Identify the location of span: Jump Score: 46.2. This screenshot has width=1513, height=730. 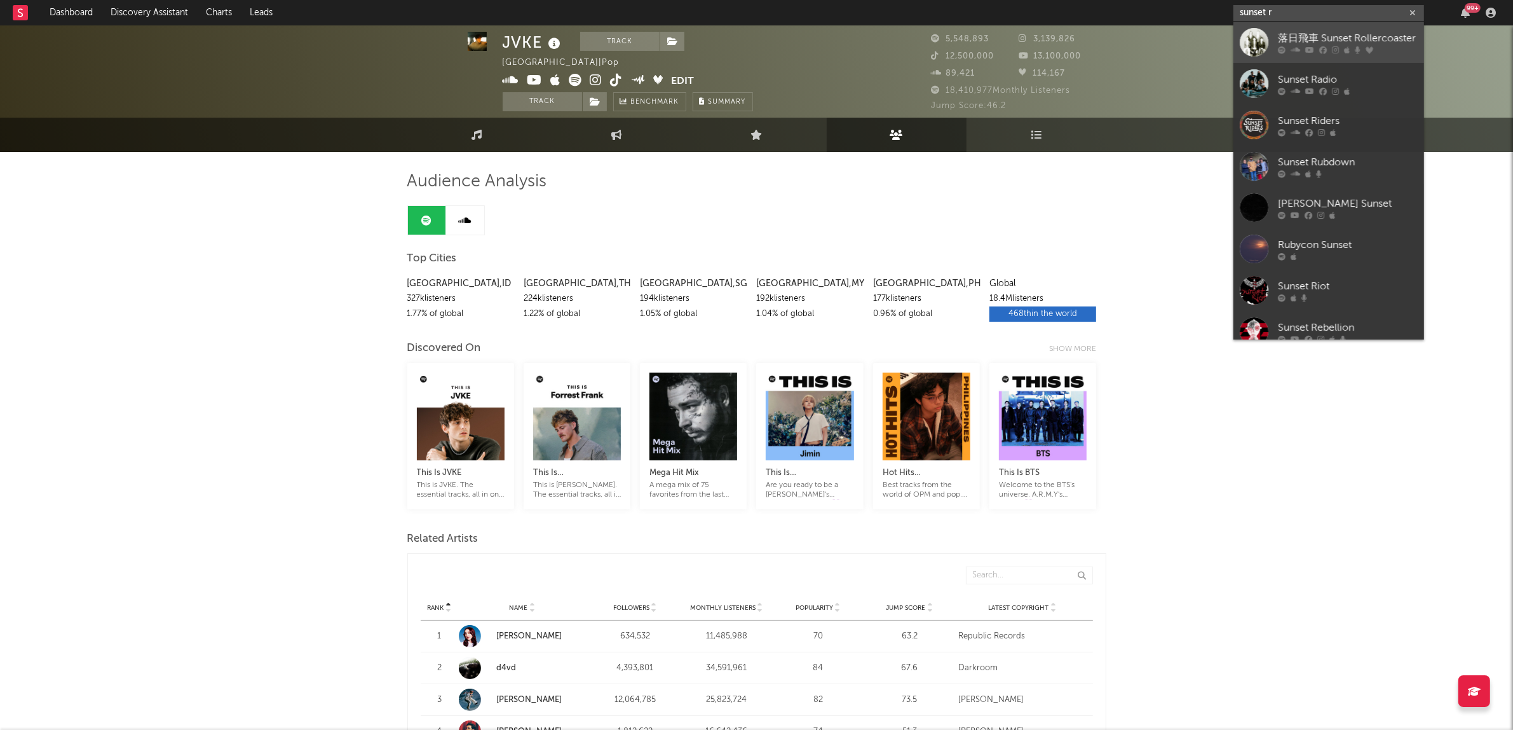
(969, 105).